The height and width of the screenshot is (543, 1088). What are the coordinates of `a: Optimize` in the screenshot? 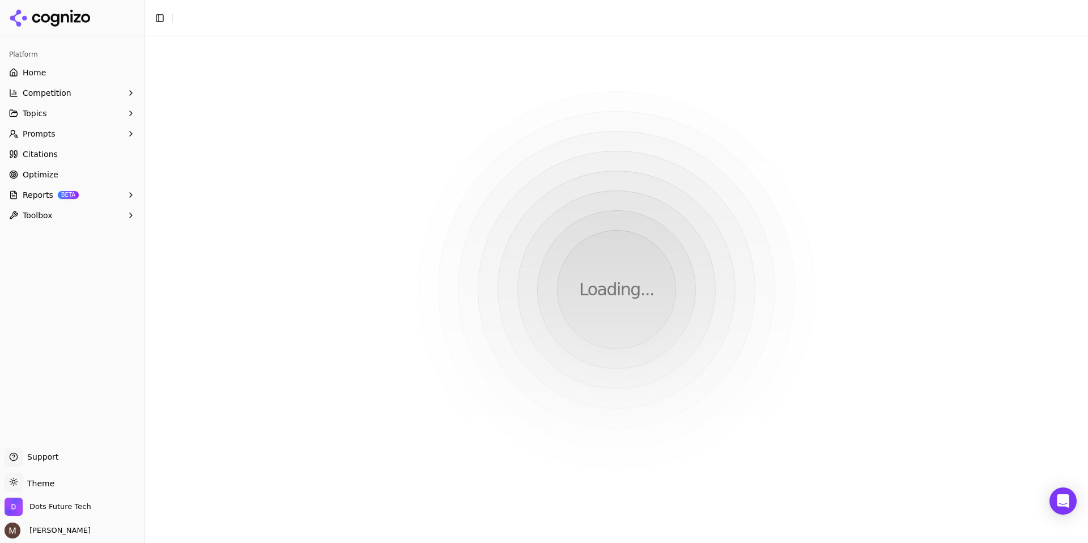 It's located at (72, 175).